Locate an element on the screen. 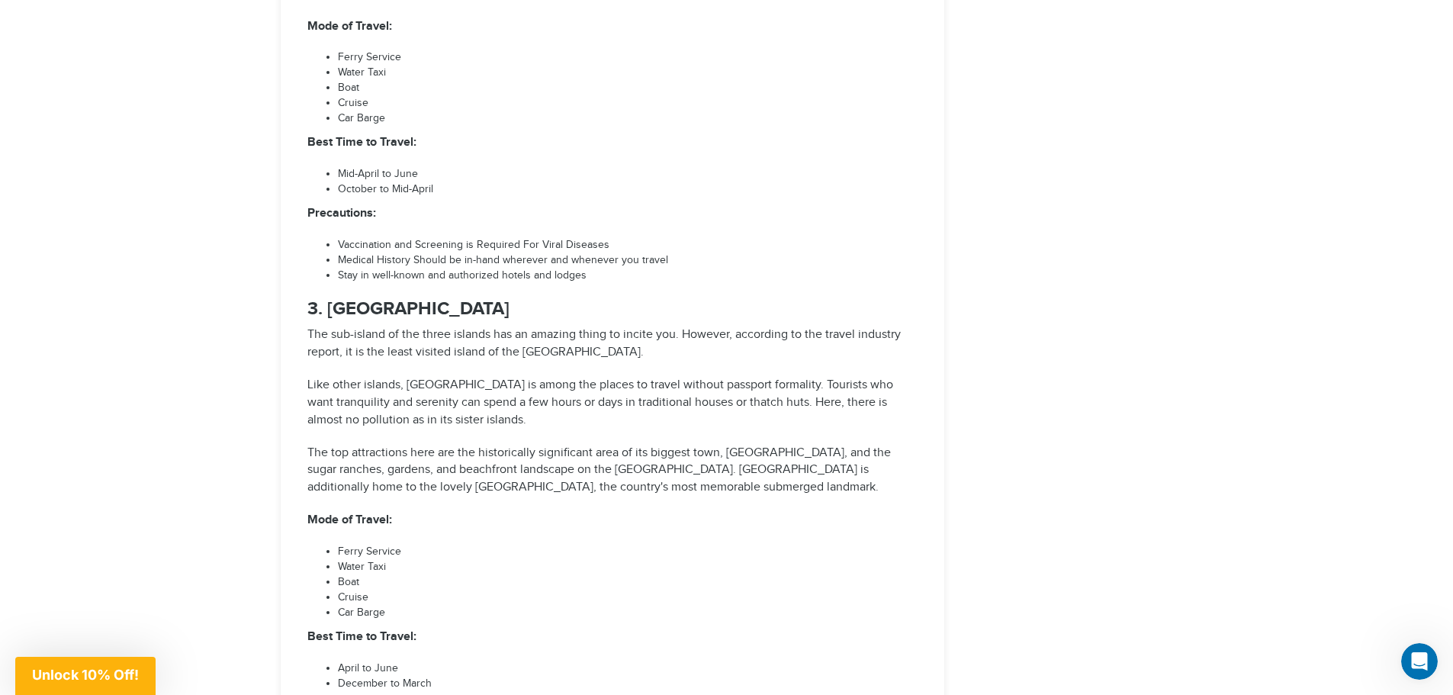 This screenshot has width=1453, height=695. li: December to March is located at coordinates (628, 684).